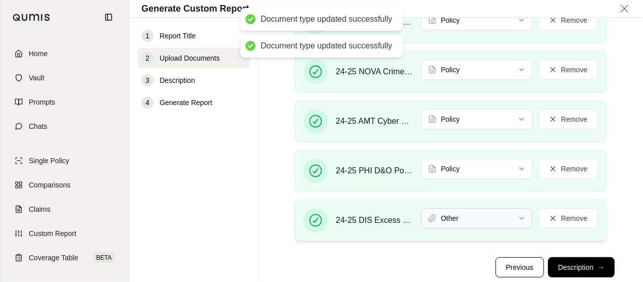 Image resolution: width=643 pixels, height=282 pixels. Describe the element at coordinates (50, 185) in the screenshot. I see `span: Comparisons` at that location.